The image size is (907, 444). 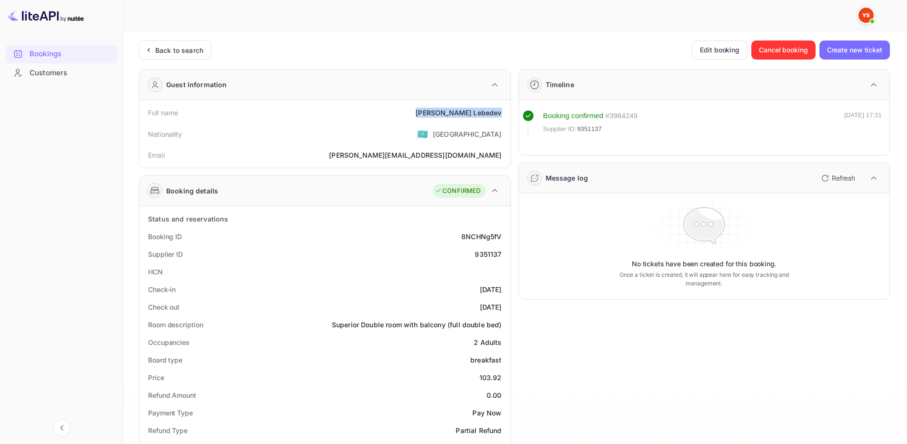 I want to click on div: Payment Type, so click(x=171, y=413).